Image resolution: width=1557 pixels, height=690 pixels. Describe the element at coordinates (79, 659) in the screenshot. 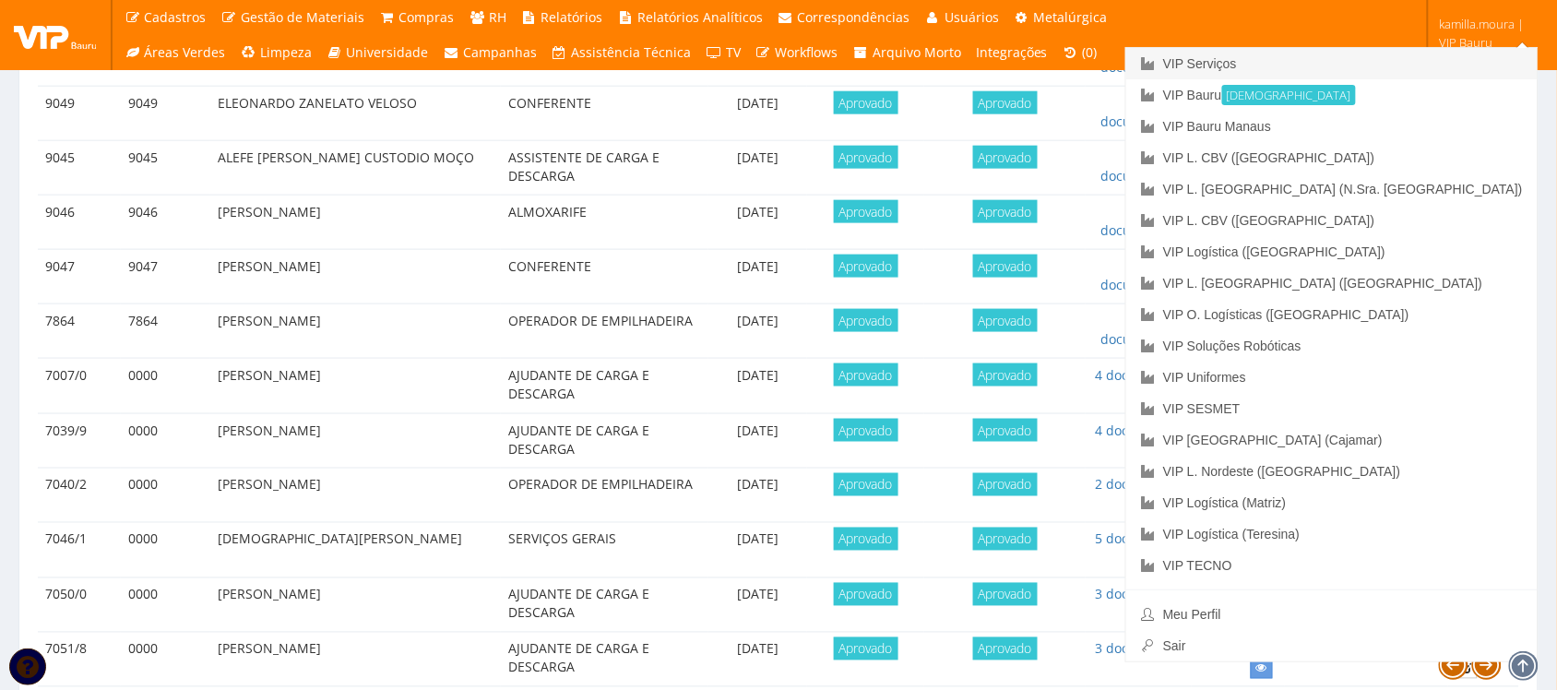

I see `td: 7051/8` at that location.